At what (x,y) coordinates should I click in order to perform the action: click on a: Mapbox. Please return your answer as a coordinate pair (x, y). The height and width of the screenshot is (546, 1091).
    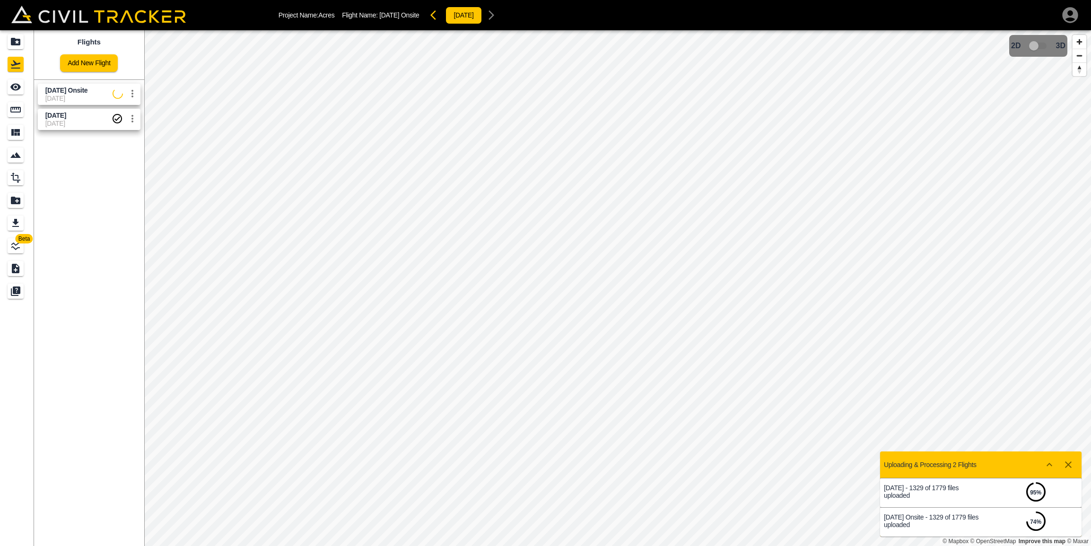
    Looking at the image, I should click on (955, 541).